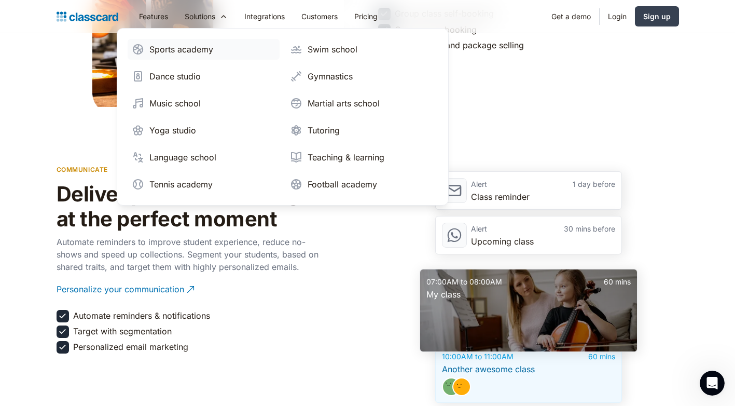  Describe the element at coordinates (477, 282) in the screenshot. I see `div: 07:00AM to 08:00AM` at that location.